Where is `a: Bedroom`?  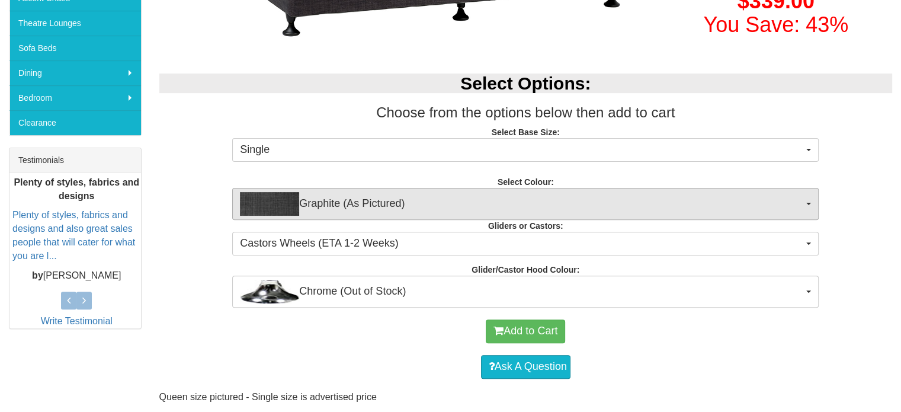 a: Bedroom is located at coordinates (75, 98).